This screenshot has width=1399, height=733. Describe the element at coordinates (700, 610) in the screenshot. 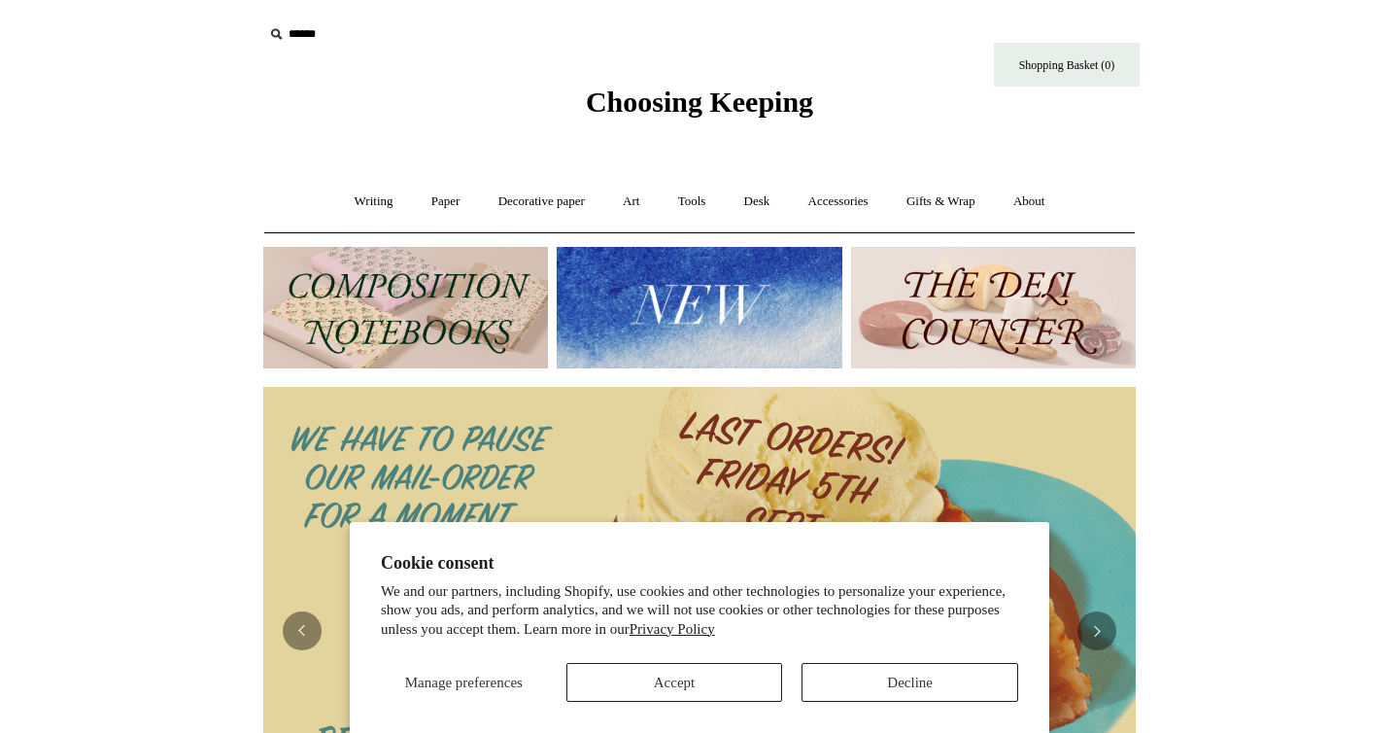

I see `p: We and our partners, including Shopify, use cookies and other technologies to personalize your ex...` at that location.